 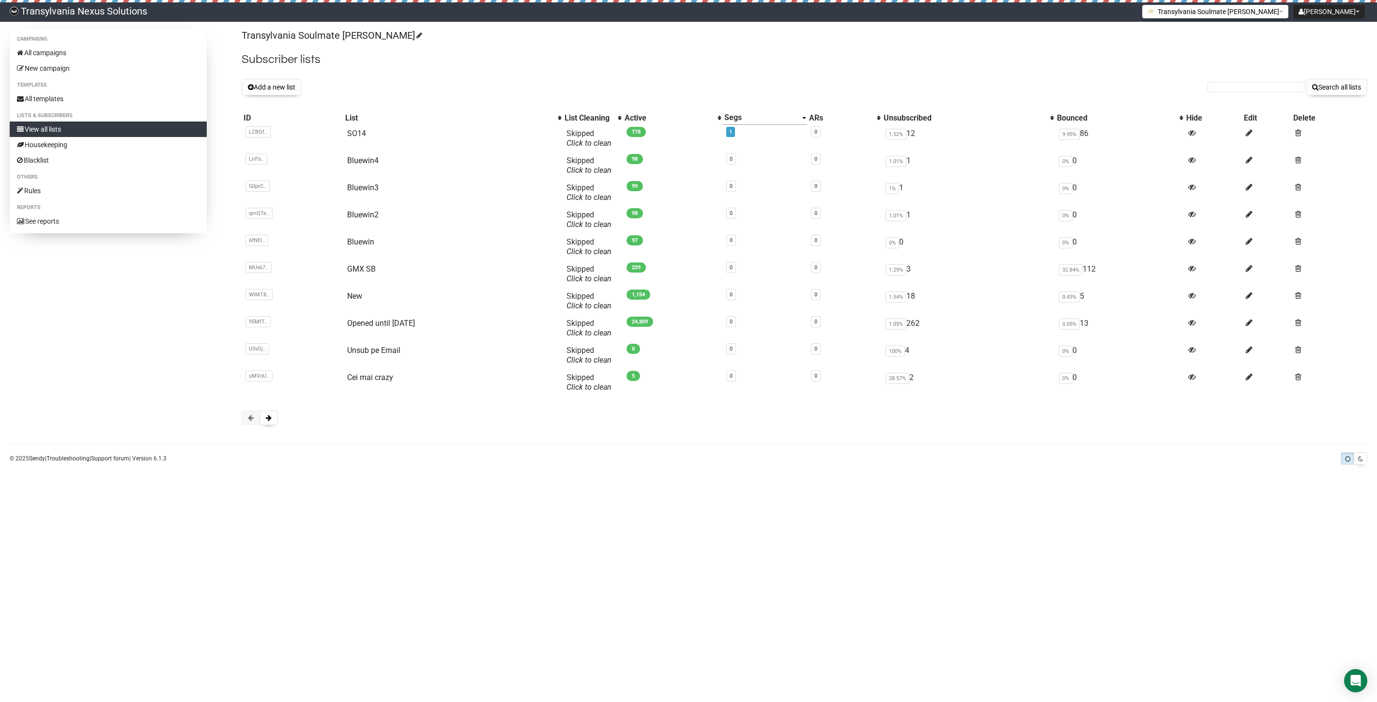 What do you see at coordinates (634, 349) in the screenshot?
I see `span: 0` at bounding box center [634, 349].